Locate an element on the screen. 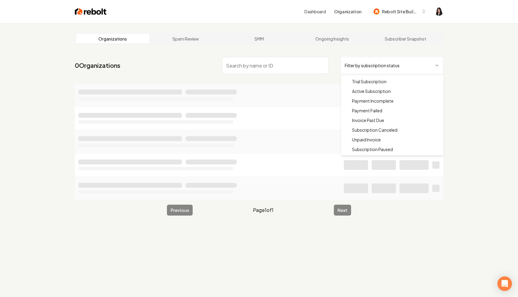  span: Payment Incomplete is located at coordinates (373, 101).